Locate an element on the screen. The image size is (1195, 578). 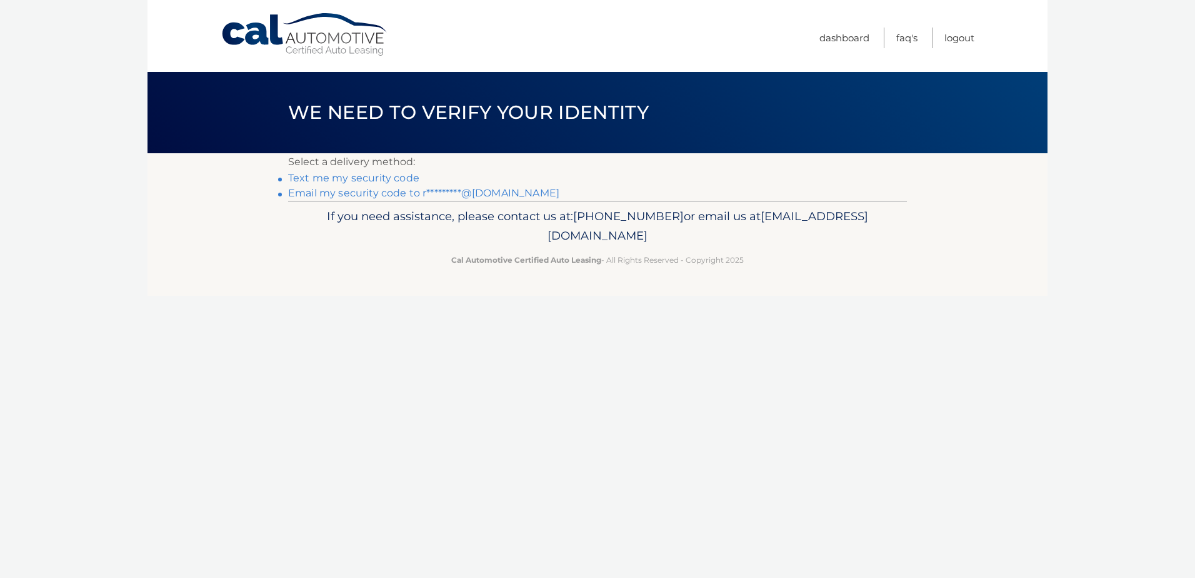
p: - All Rights Reserved - Copyright 2025 is located at coordinates (598, 259).